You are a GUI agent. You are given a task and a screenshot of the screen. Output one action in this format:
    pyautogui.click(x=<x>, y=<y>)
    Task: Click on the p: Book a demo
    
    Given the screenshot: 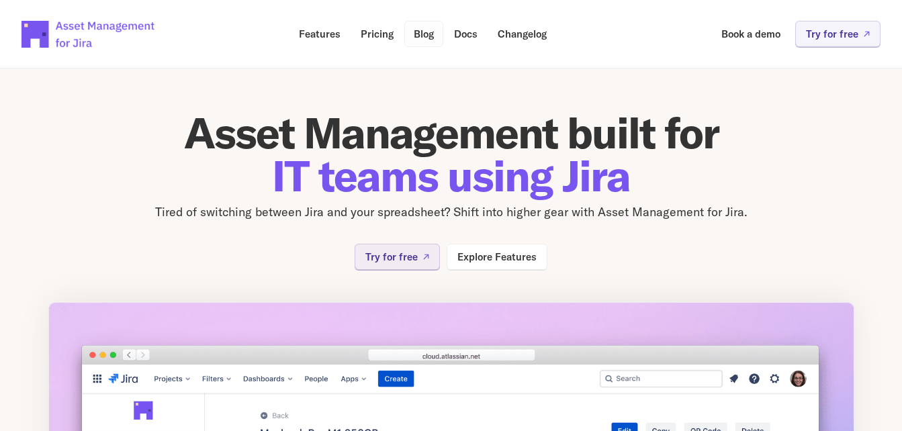 What is the action you would take?
    pyautogui.click(x=751, y=34)
    